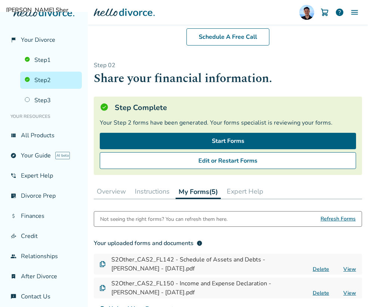 The height and width of the screenshot is (307, 368). I want to click on a: Start Forms, so click(228, 141).